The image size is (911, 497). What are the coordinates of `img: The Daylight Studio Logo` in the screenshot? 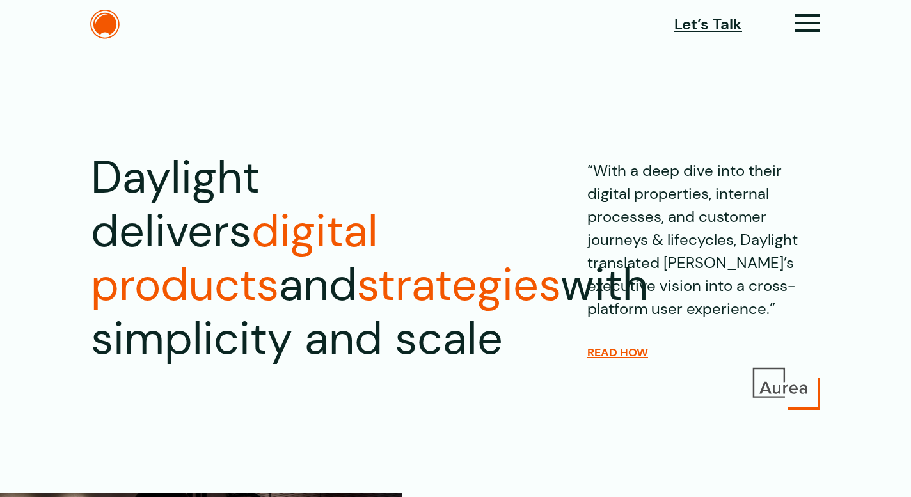 It's located at (105, 24).